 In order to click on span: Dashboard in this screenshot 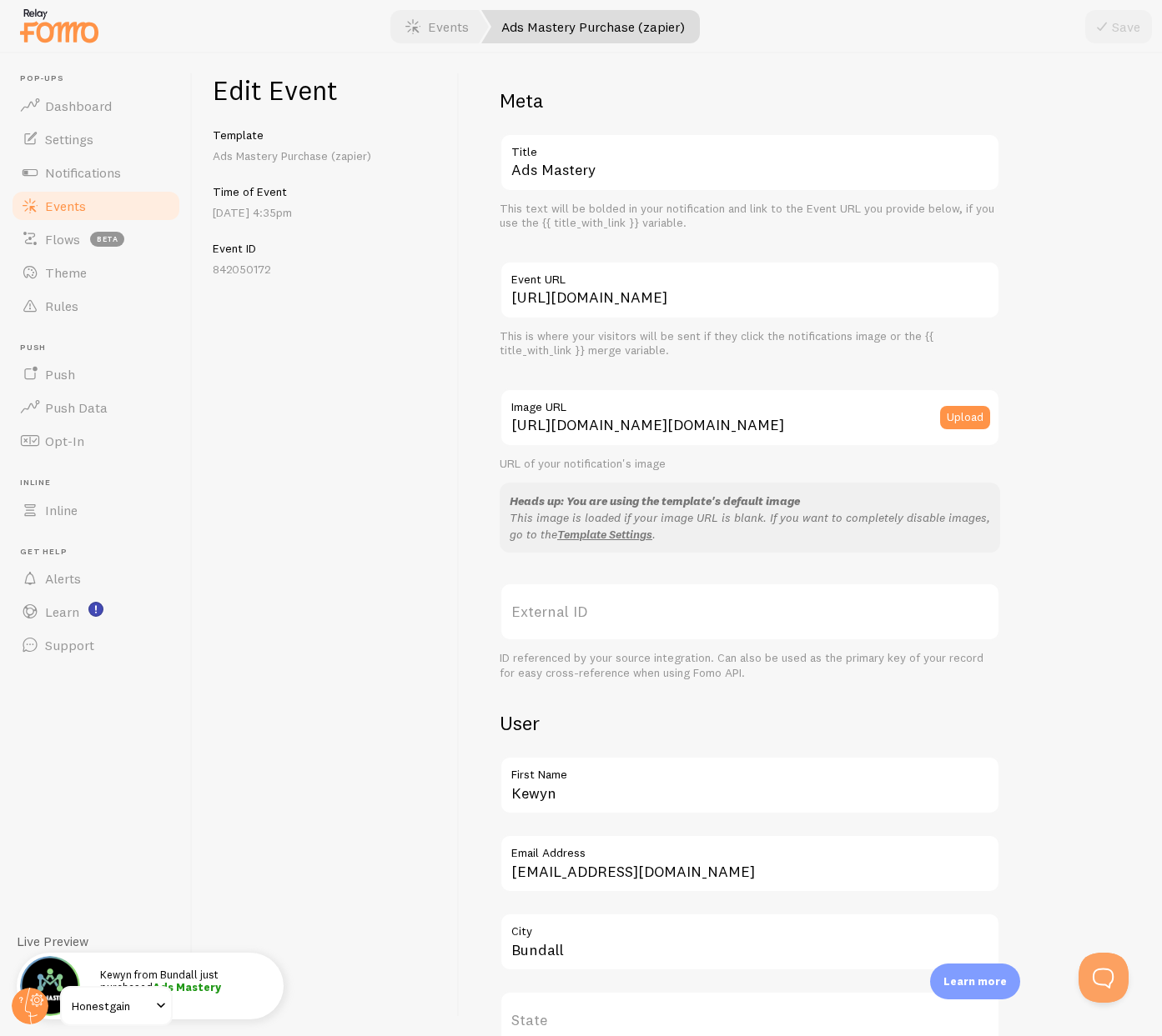, I will do `click(79, 106)`.